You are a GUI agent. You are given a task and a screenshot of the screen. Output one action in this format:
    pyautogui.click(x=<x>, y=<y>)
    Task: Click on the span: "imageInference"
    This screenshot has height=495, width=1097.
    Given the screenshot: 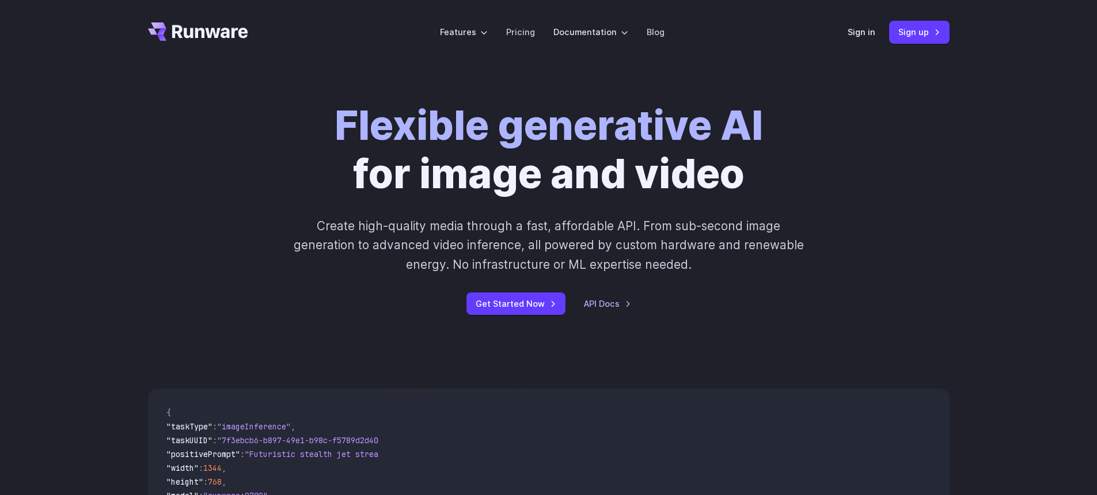 What is the action you would take?
    pyautogui.click(x=254, y=427)
    